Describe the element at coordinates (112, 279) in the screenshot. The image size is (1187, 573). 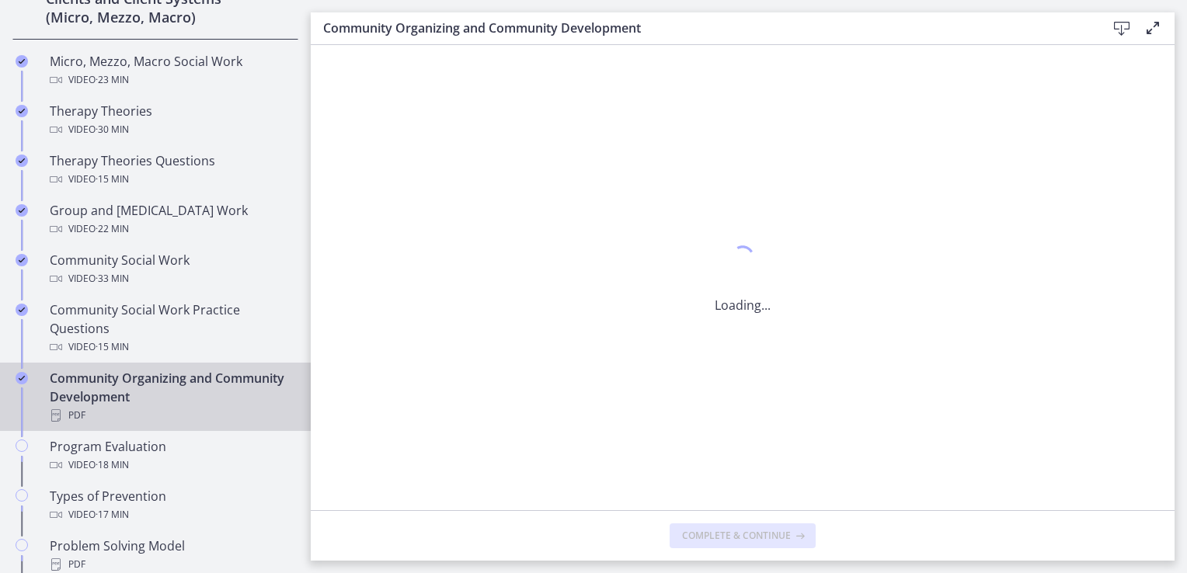
I see `span: · 33 min` at that location.